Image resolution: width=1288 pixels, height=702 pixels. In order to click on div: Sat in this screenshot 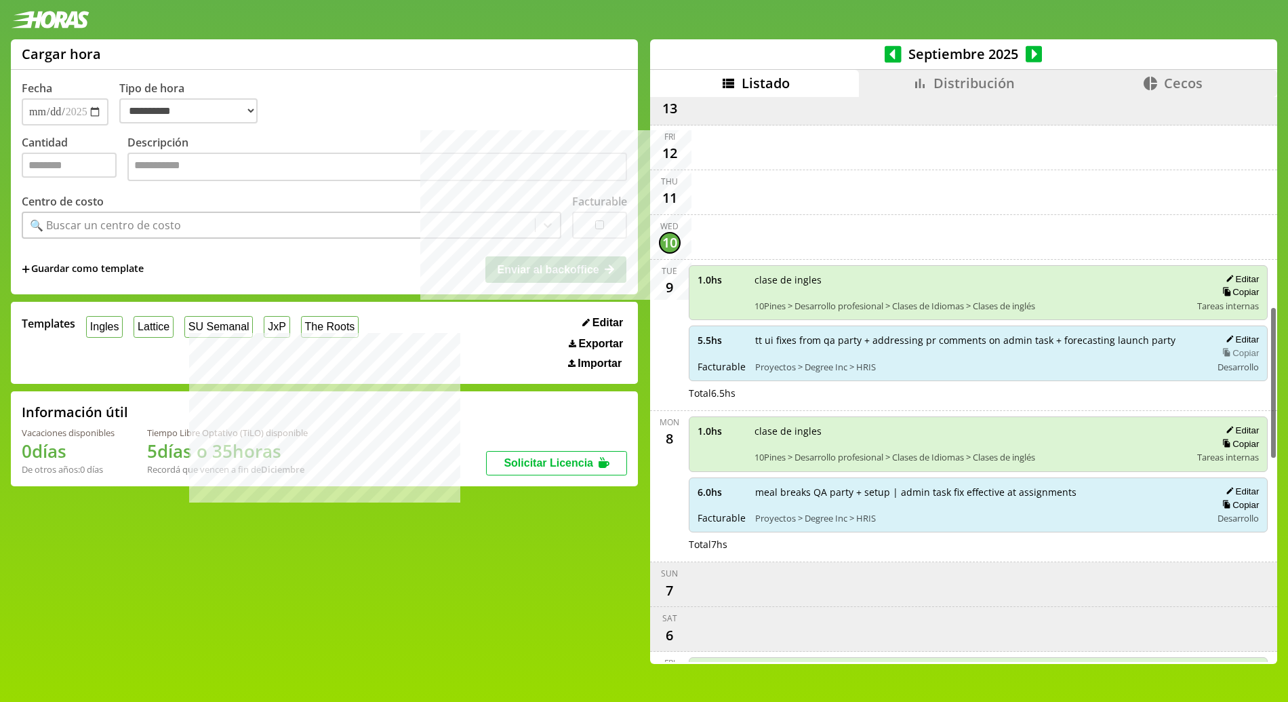, I will do `click(670, 618)`.